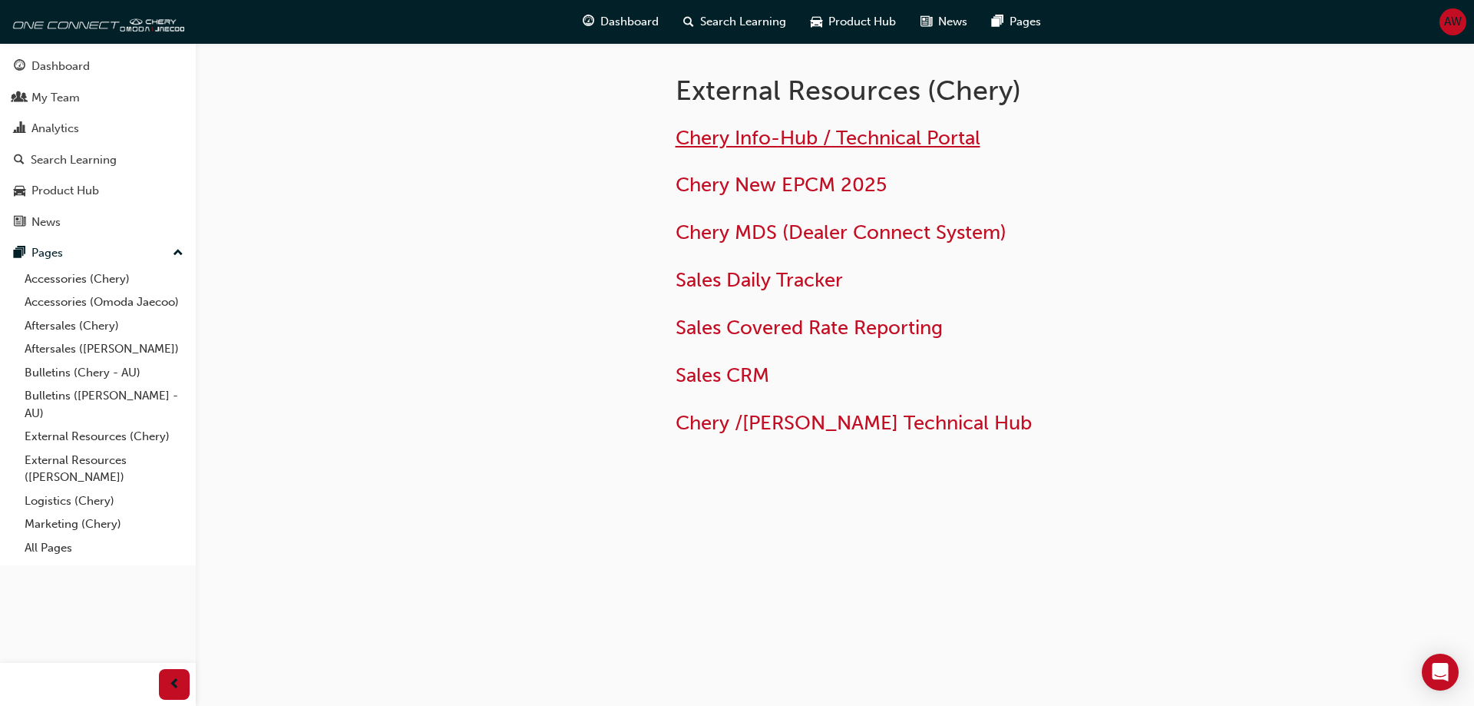 The width and height of the screenshot is (1474, 706). I want to click on a: news-iconNews, so click(944, 21).